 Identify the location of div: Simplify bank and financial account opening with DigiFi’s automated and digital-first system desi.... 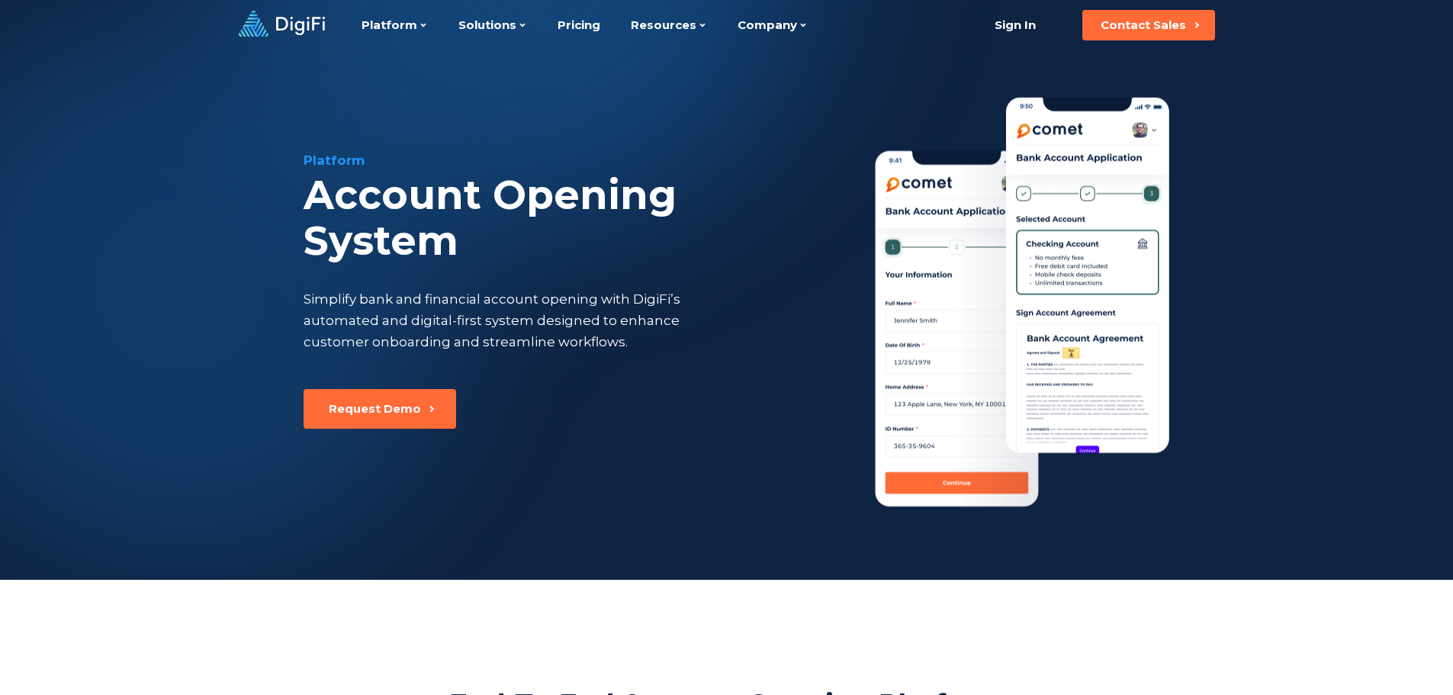
(520, 320).